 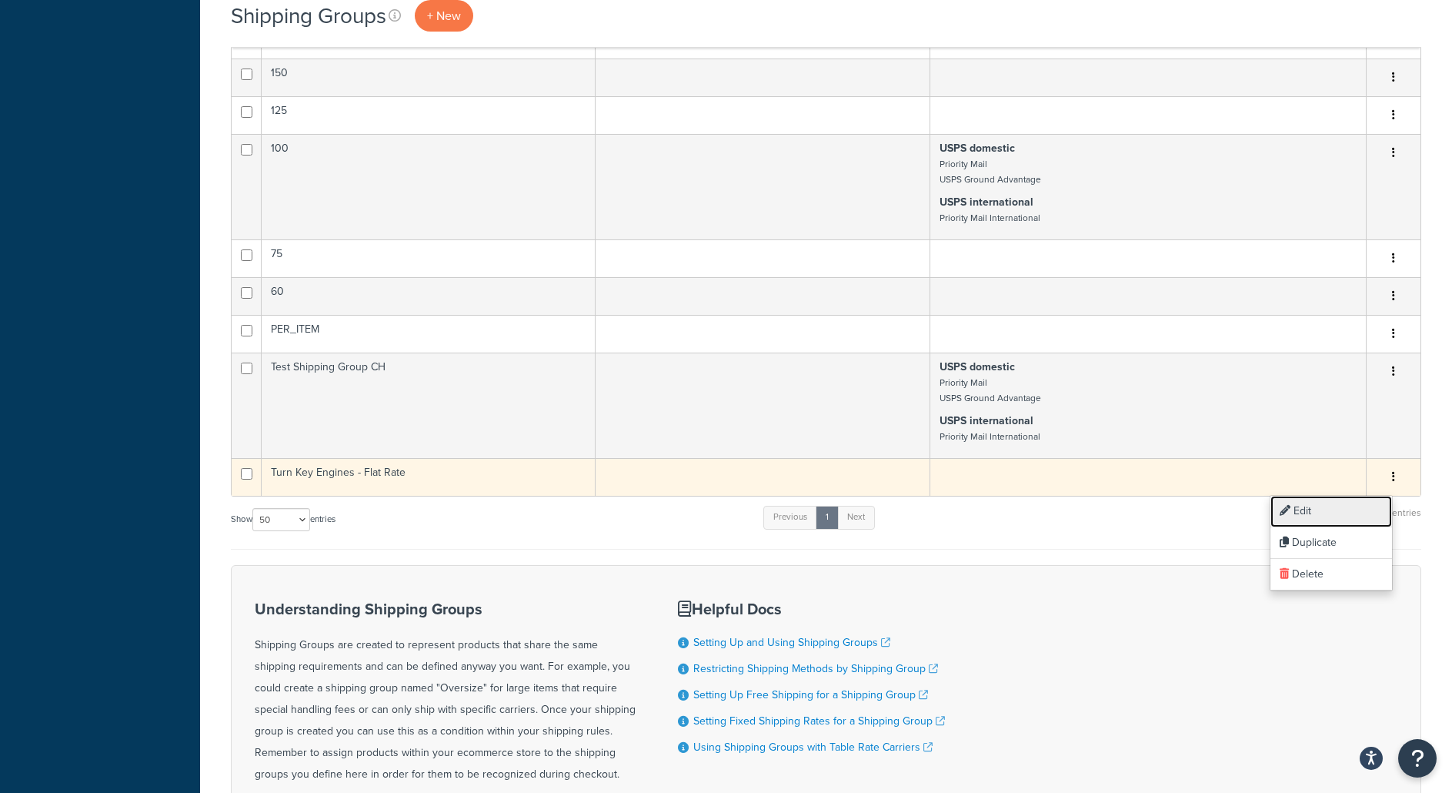 What do you see at coordinates (429, 405) in the screenshot?
I see `td: Test Shipping Group CH` at bounding box center [429, 405].